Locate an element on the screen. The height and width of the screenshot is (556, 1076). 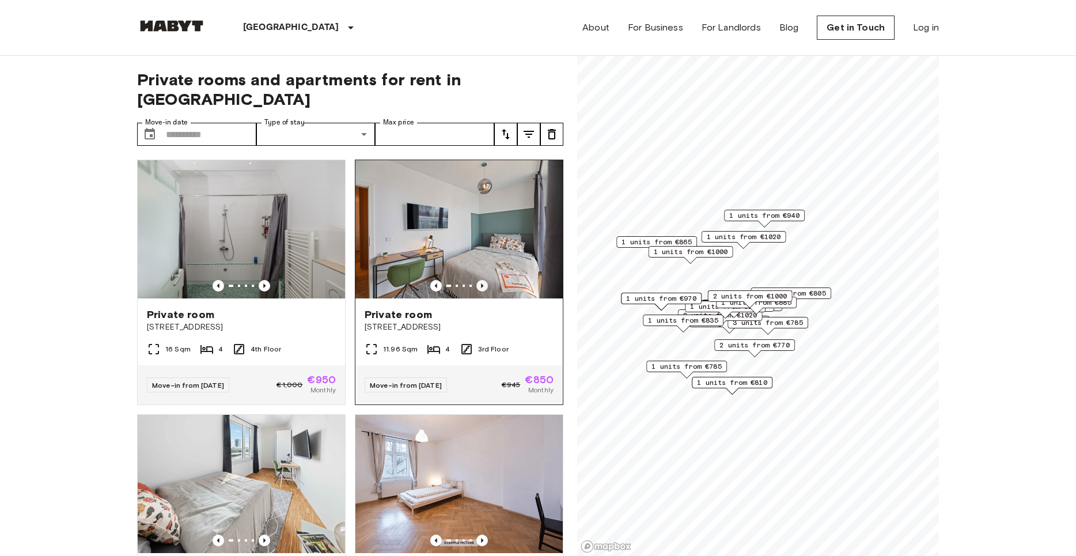
a: For Business is located at coordinates (656, 28).